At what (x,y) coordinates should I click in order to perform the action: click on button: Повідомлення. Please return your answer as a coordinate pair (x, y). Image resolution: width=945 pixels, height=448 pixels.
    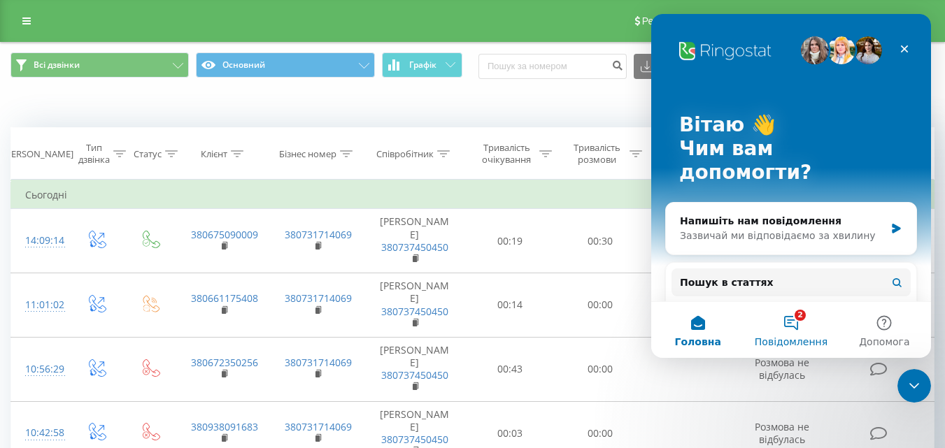
    Looking at the image, I should click on (139, 316).